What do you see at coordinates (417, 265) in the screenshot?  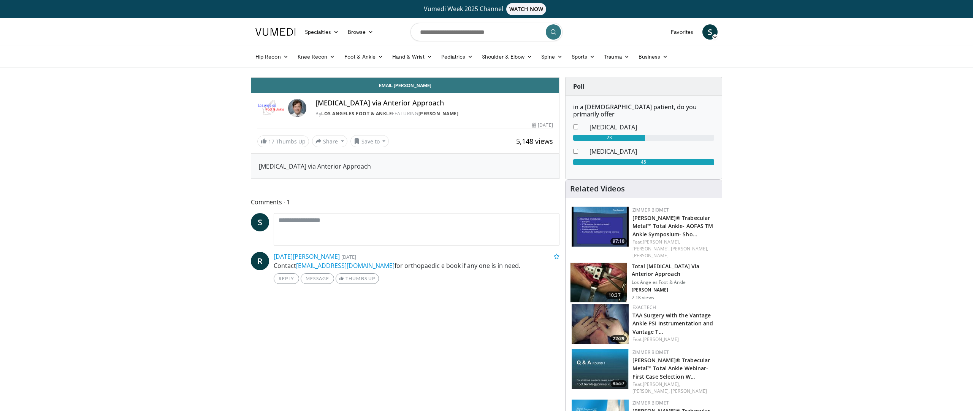 I see `p: Contact for orthopaedic e book if any one is in need.` at bounding box center [417, 265].